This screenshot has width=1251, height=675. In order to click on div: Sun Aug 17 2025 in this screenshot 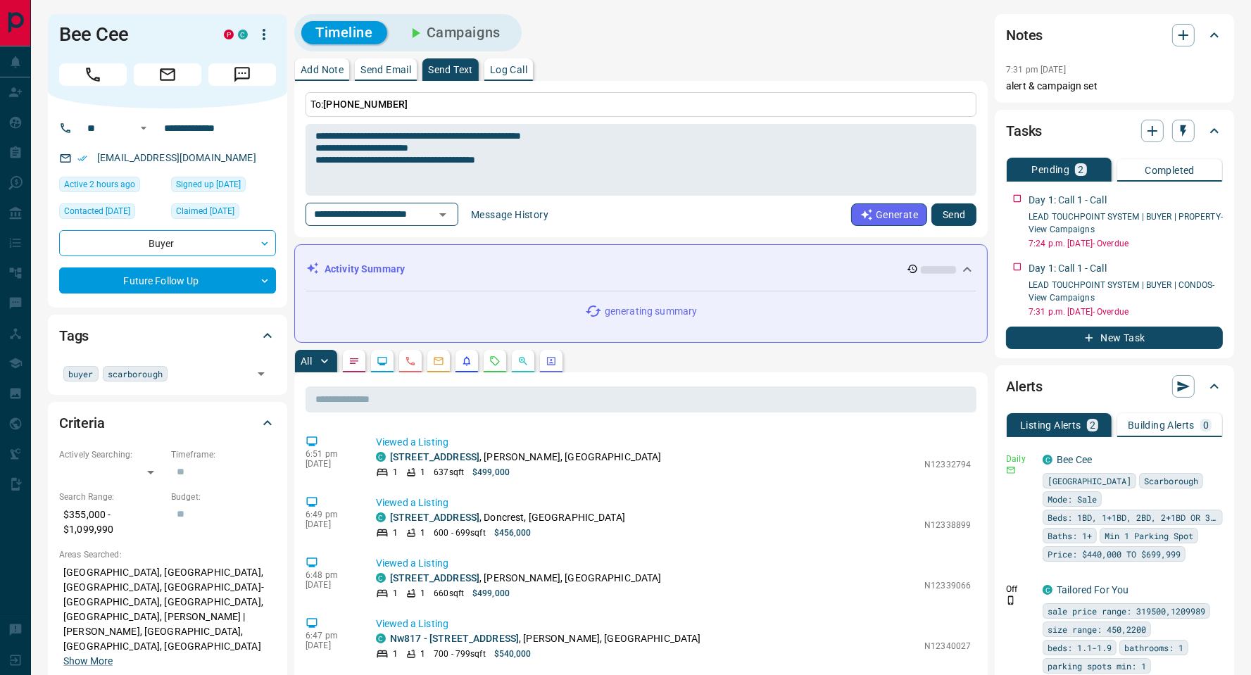, I will do `click(111, 187)`.